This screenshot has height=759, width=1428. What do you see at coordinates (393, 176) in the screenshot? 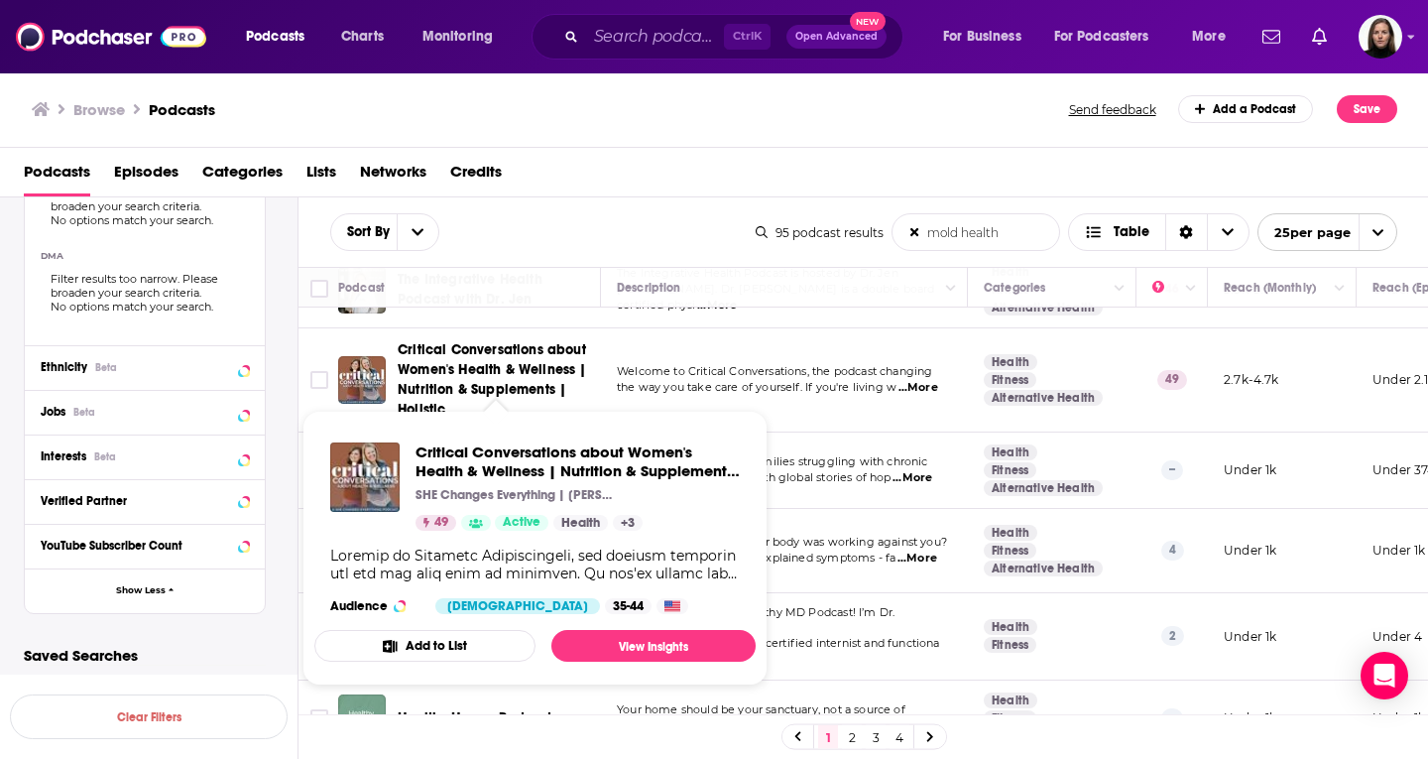
I see `span: Networks` at bounding box center [393, 176].